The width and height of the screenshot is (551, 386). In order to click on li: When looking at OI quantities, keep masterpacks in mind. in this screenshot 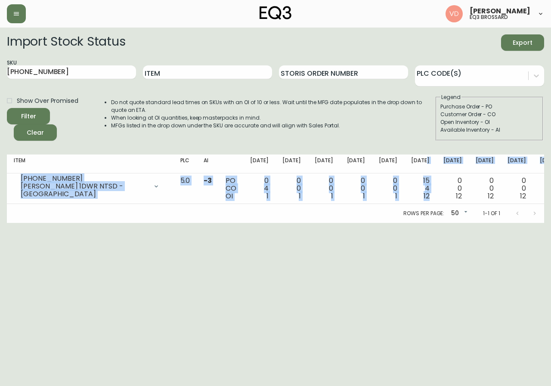, I will do `click(273, 118)`.